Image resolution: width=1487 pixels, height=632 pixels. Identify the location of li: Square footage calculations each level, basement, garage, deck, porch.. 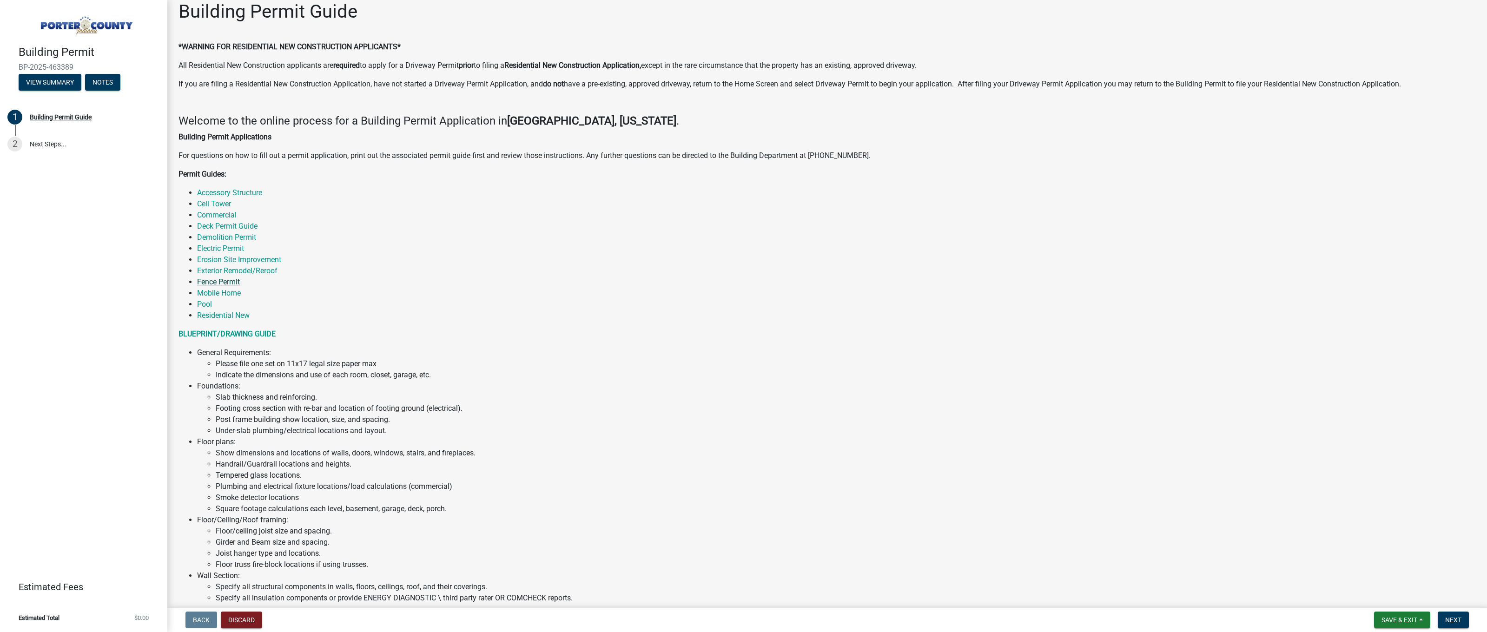
(846, 509).